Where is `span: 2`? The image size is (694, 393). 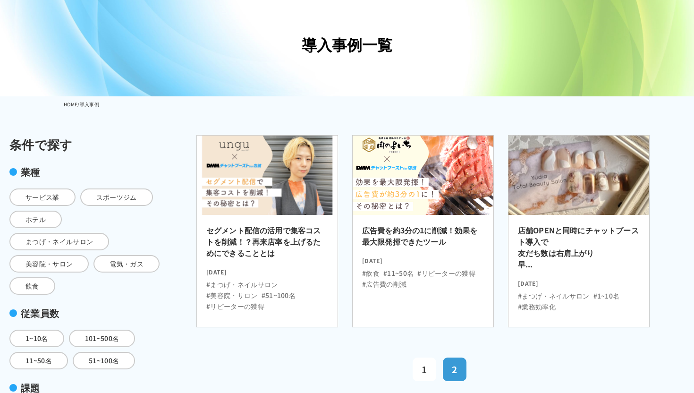 span: 2 is located at coordinates (454, 369).